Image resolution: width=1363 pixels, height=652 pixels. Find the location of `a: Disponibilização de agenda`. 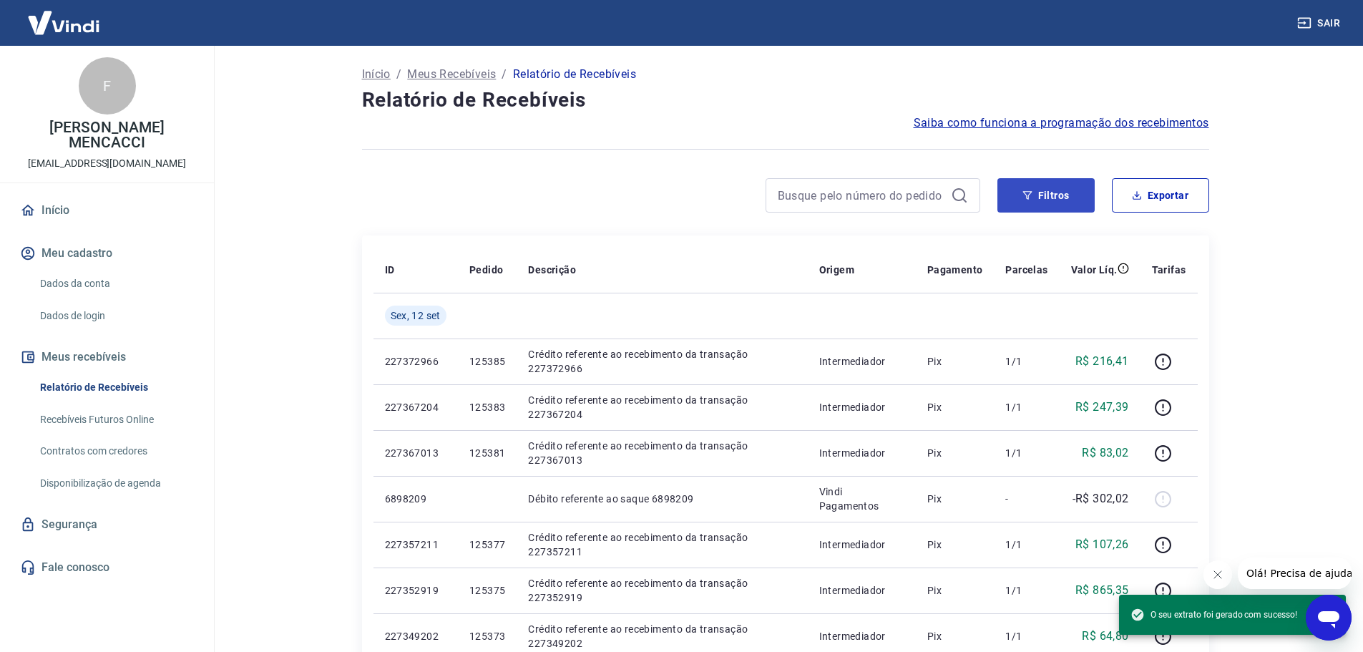

a: Disponibilização de agenda is located at coordinates (115, 483).